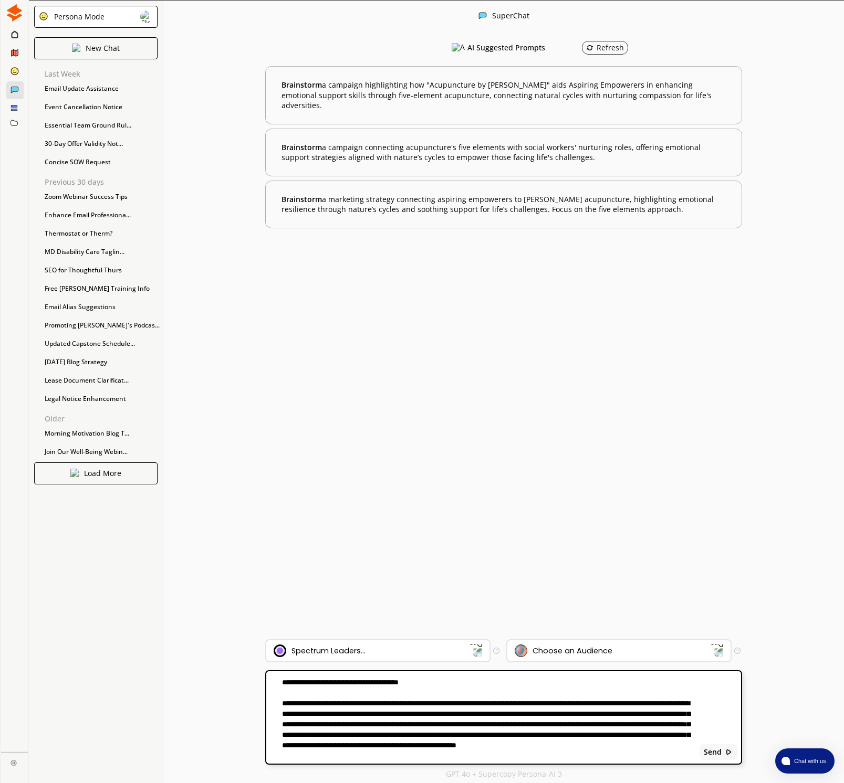 The width and height of the screenshot is (844, 783). What do you see at coordinates (101, 89) in the screenshot?
I see `div: Email Update Assistance` at bounding box center [101, 89].